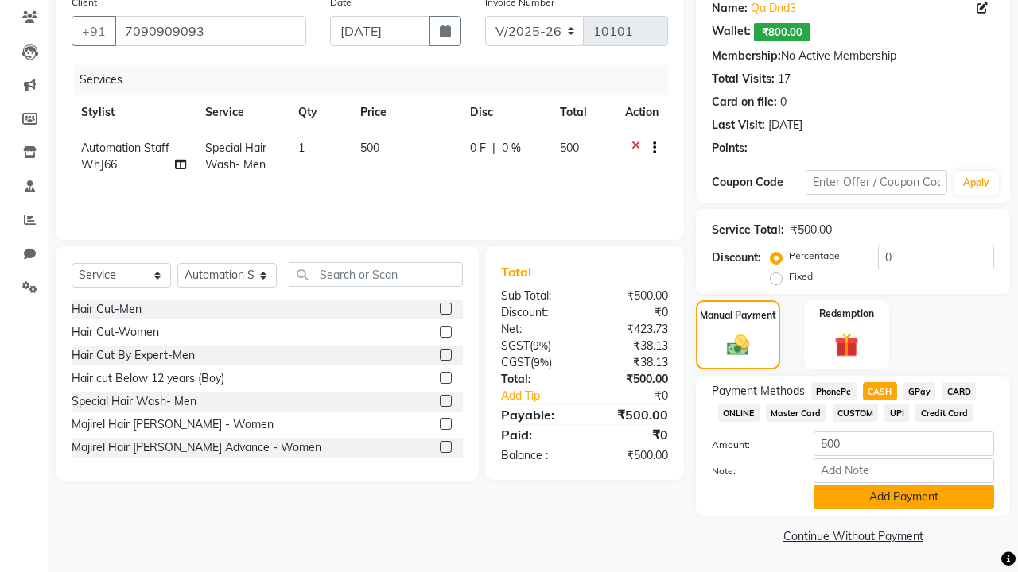 The image size is (1018, 572). Describe the element at coordinates (958, 391) in the screenshot. I see `span: CARD` at that location.